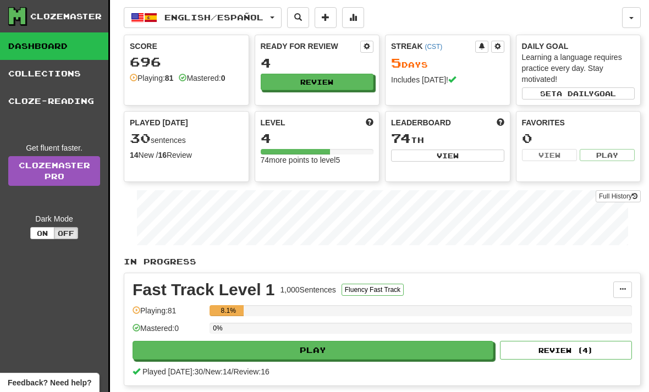  Describe the element at coordinates (162, 155) in the screenshot. I see `strong: 16` at that location.